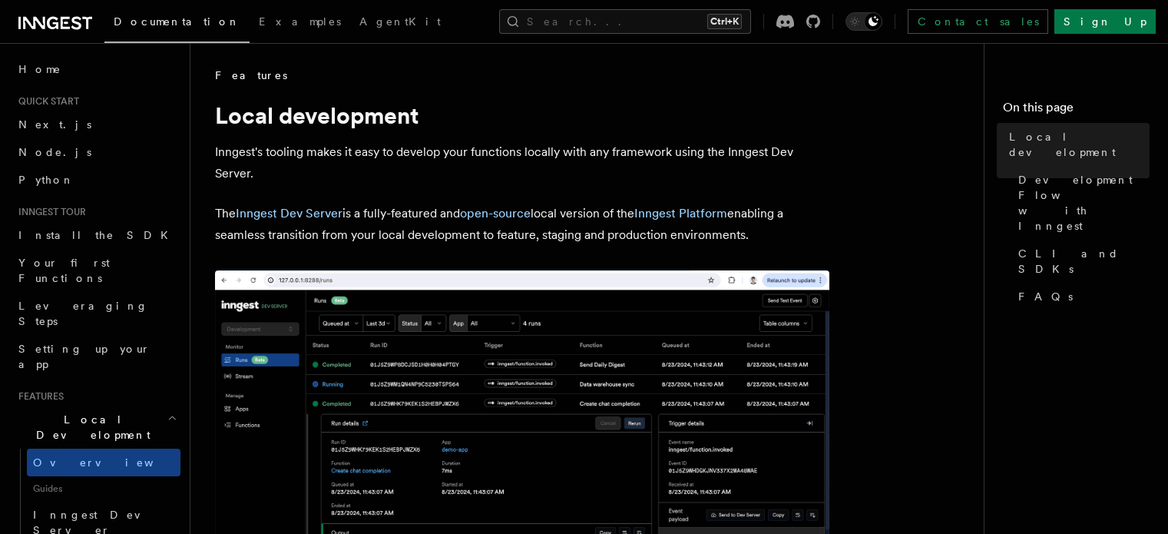 The image size is (1168, 534). I want to click on a: AgentKit, so click(400, 23).